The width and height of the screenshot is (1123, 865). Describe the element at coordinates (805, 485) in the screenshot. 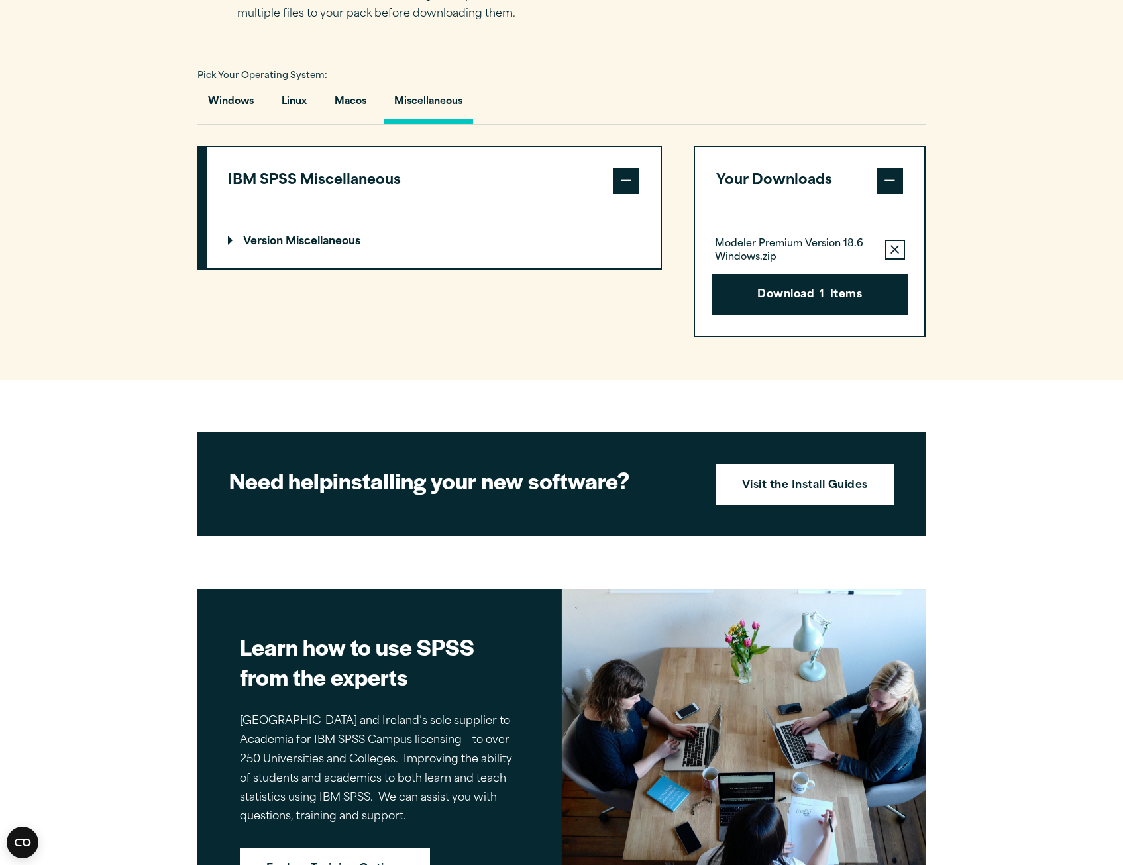

I see `a: Visit the Install Guides` at that location.